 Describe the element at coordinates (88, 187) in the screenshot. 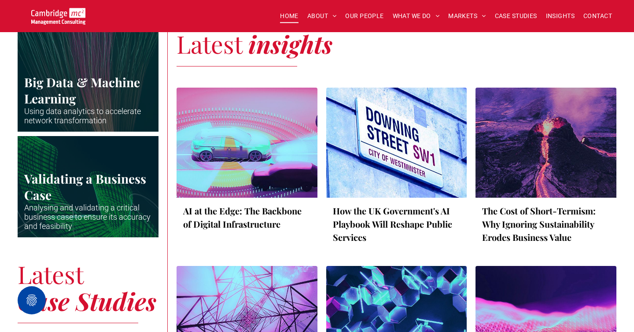

I see `a: Green waveforms on black background` at that location.